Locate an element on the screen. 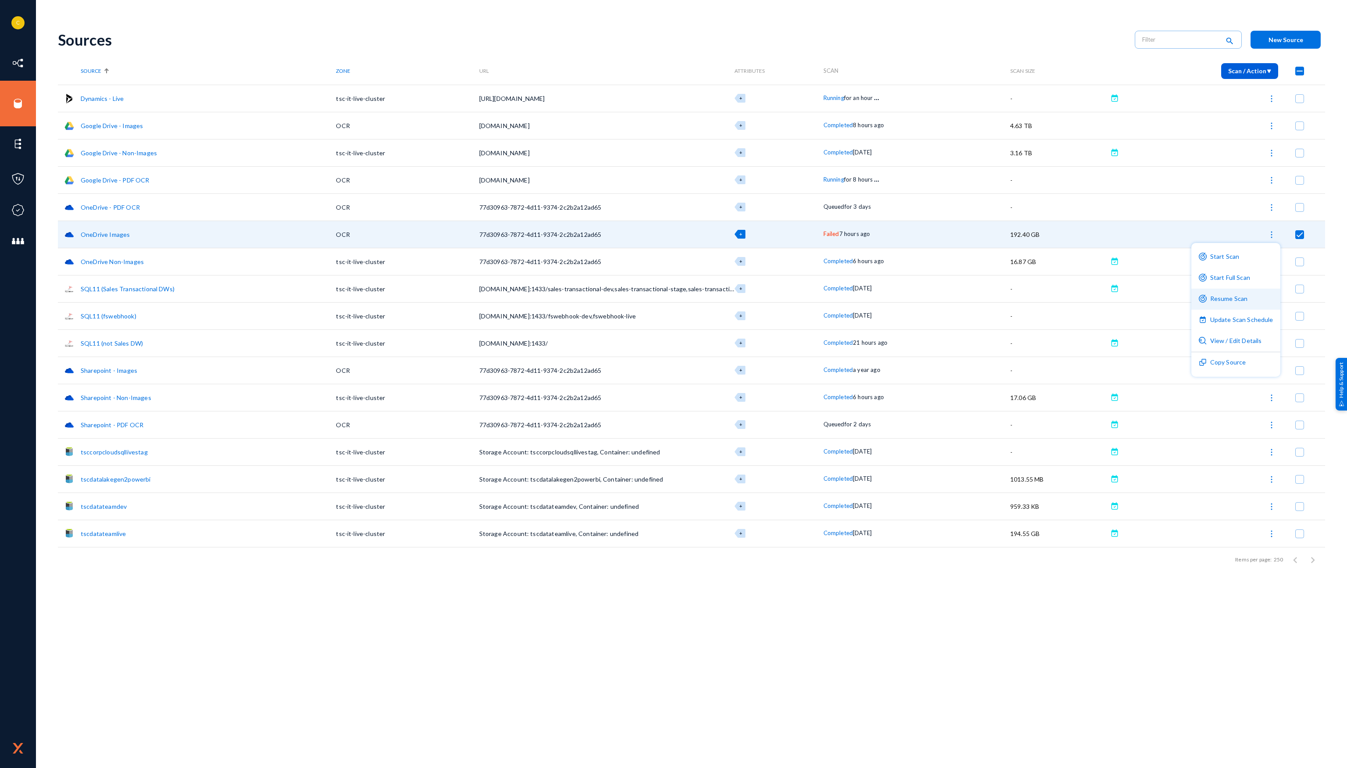  button: Copy Source is located at coordinates (1236, 363).